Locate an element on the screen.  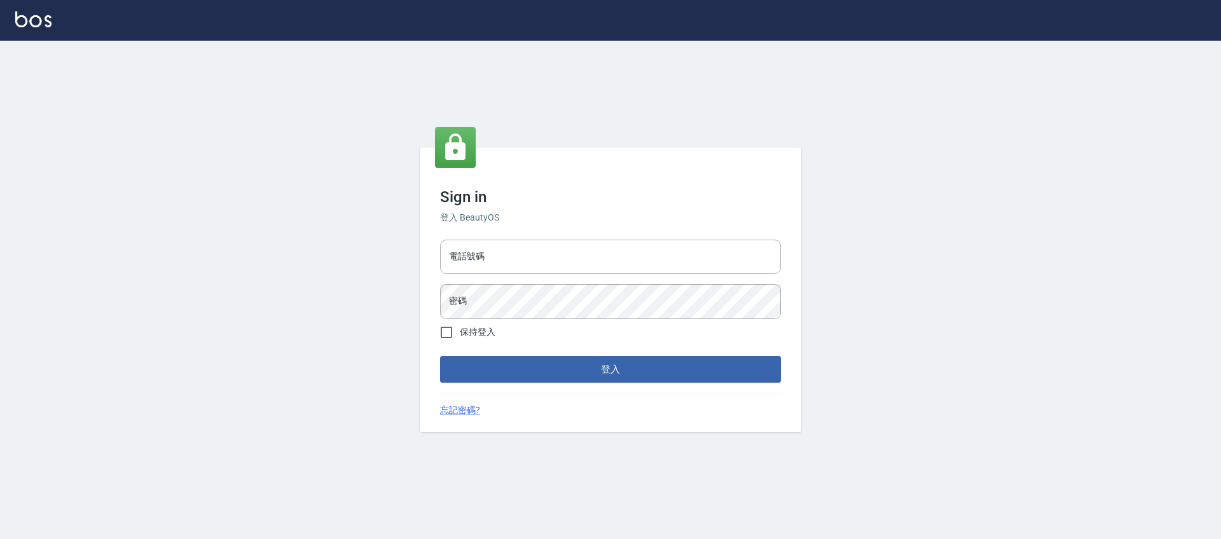
span: 保持登入 is located at coordinates (478, 332).